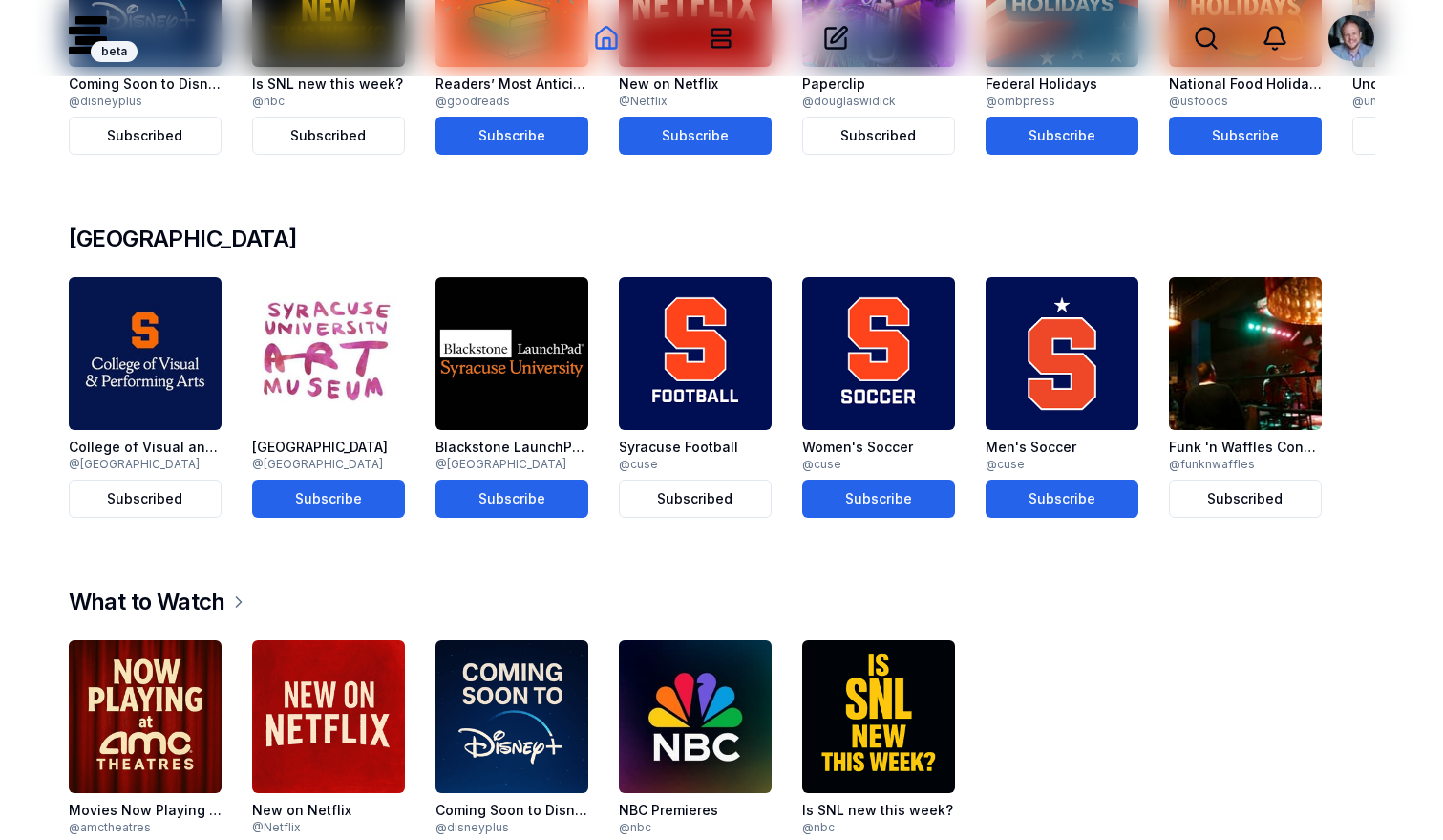  Describe the element at coordinates (879, 353) in the screenshot. I see `img: Women's Soccer` at that location.